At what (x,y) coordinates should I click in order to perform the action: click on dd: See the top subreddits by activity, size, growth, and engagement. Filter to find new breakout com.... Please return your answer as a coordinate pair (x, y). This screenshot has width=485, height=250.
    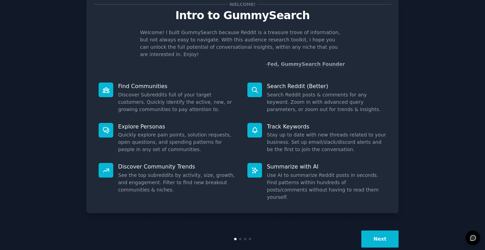
    Looking at the image, I should click on (178, 182).